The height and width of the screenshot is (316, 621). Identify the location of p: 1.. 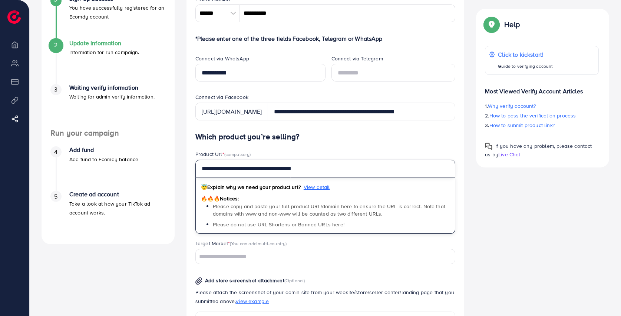
(542, 106).